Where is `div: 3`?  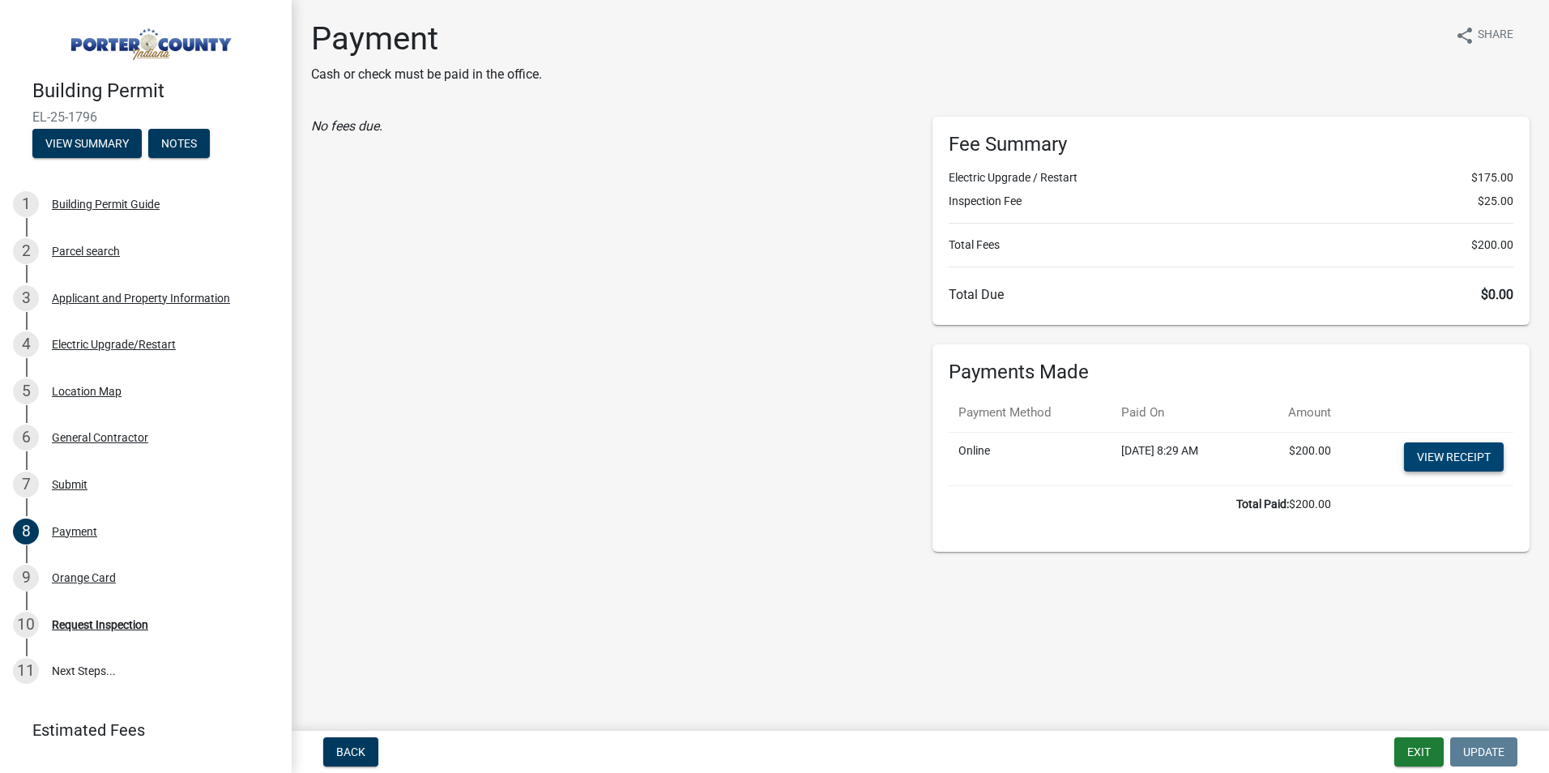 div: 3 is located at coordinates (26, 298).